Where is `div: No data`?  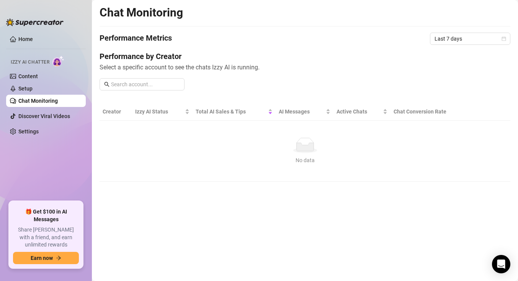 div: No data is located at coordinates (305, 160).